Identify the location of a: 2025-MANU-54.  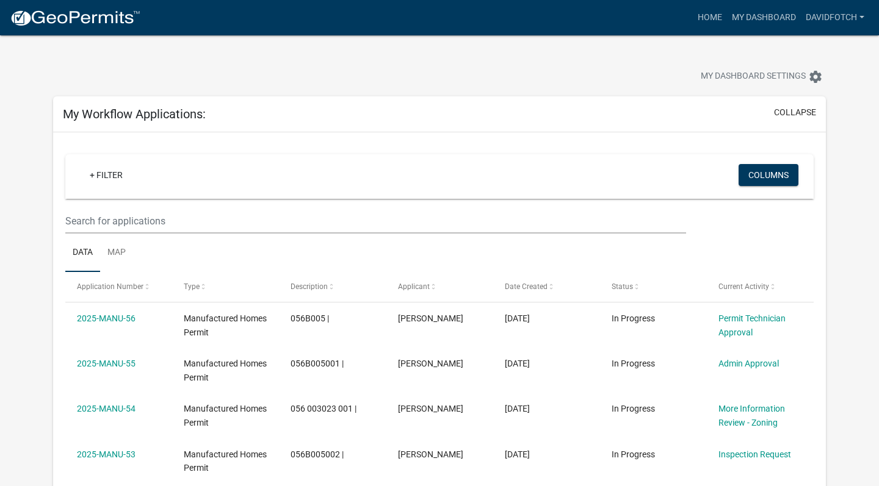
(106, 409).